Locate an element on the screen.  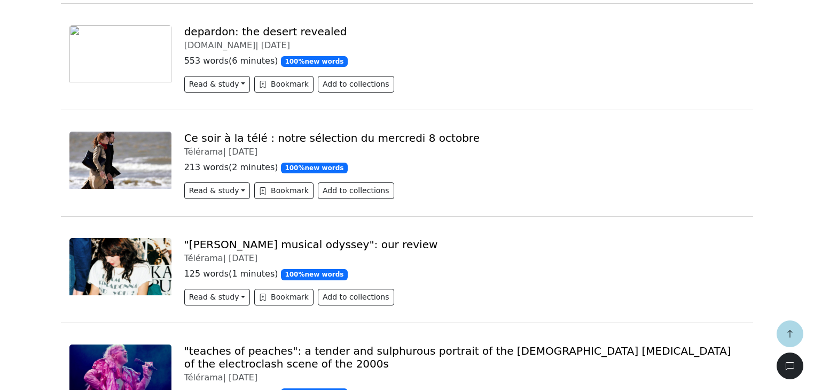
p: 213 words ( 2 minutes ) is located at coordinates (464, 167).